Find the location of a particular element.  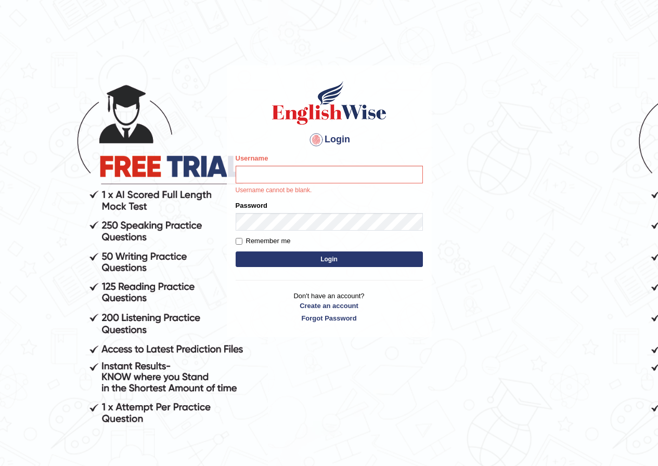

p: Don't have an account? is located at coordinates (329, 307).